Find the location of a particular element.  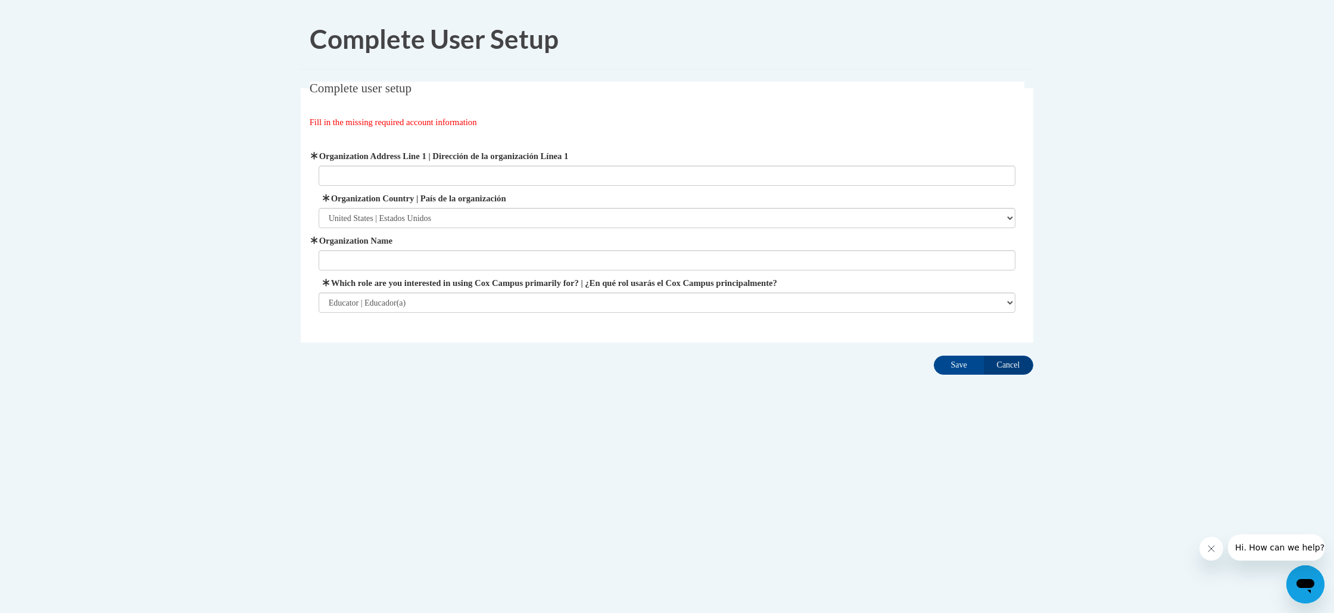

span: Complete user setup is located at coordinates (360, 88).